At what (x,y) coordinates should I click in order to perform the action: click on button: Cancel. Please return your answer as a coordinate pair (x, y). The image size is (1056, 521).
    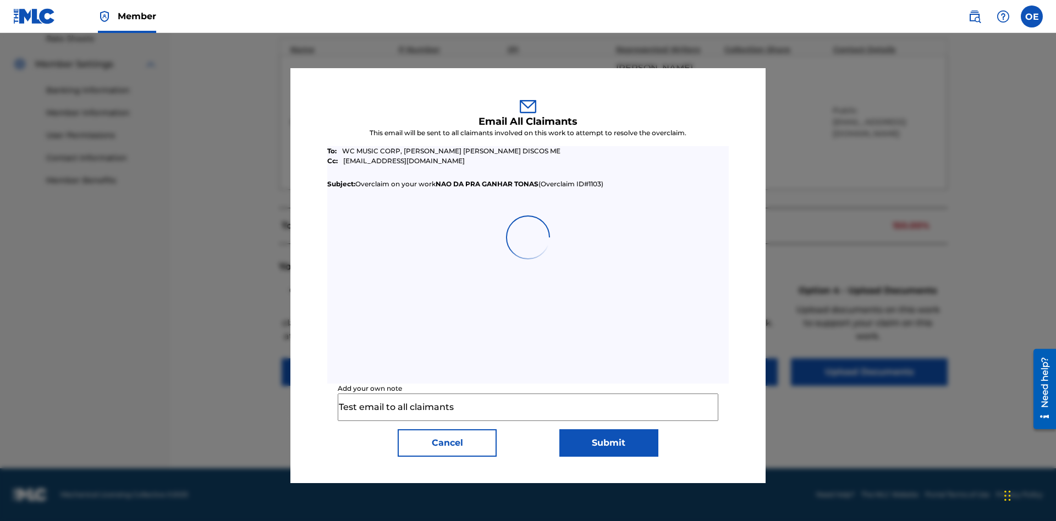
    Looking at the image, I should click on (447, 443).